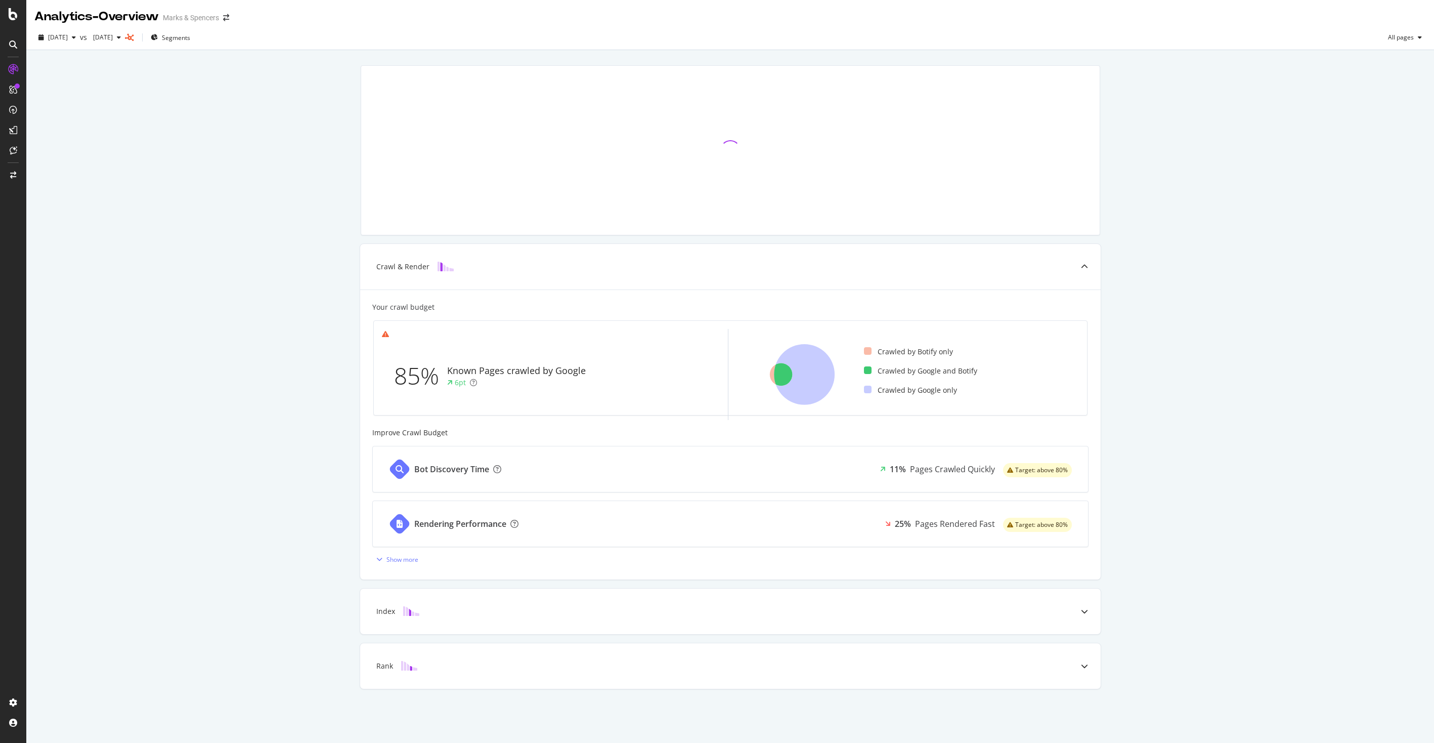  I want to click on div: 11%, so click(898, 469).